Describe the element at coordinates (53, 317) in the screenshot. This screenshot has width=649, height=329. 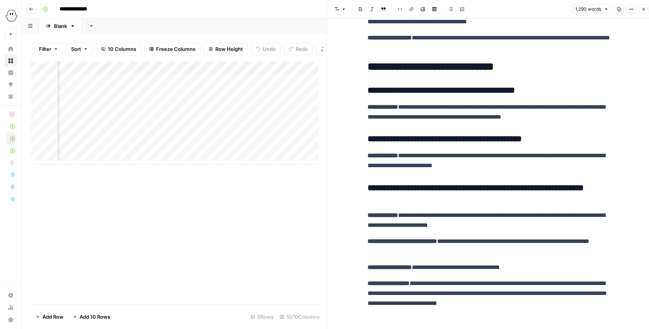
I see `span: Add Row` at that location.